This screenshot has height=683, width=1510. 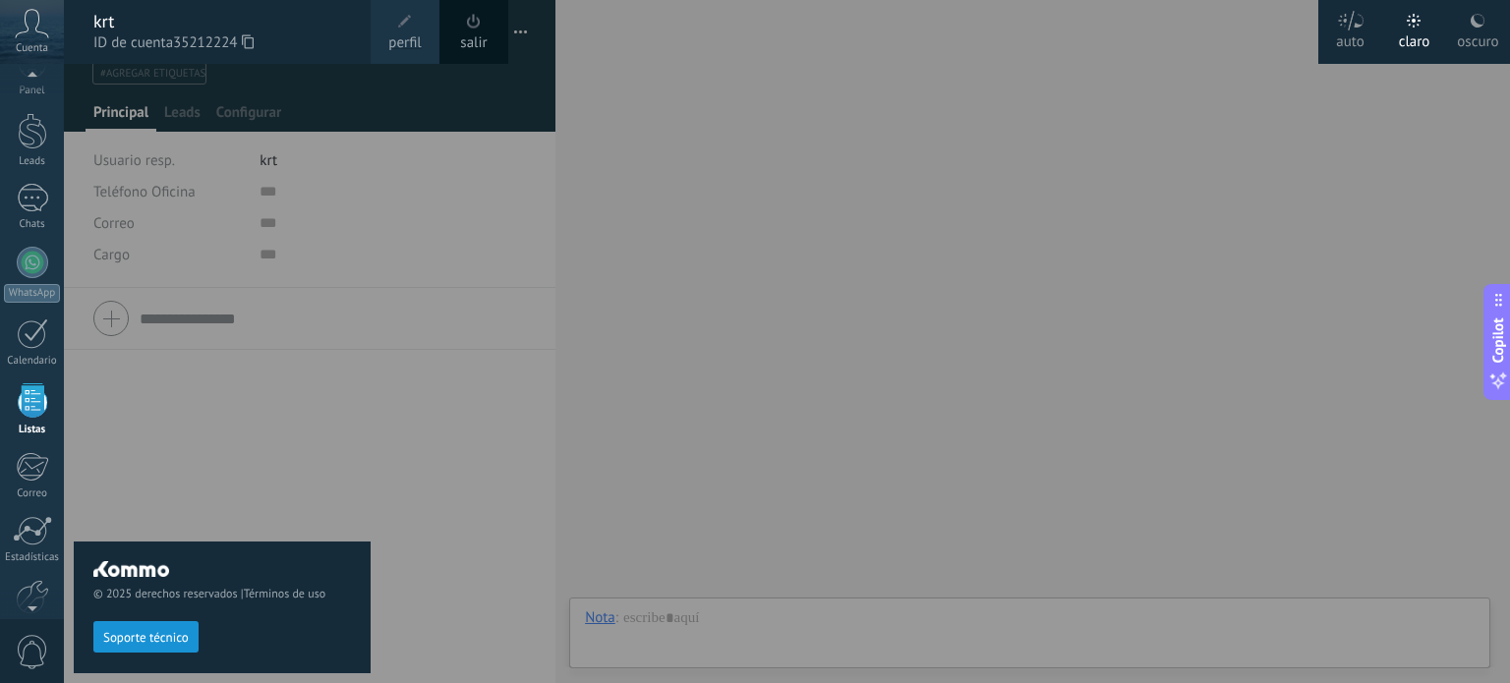 I want to click on div: krt, so click(x=222, y=22).